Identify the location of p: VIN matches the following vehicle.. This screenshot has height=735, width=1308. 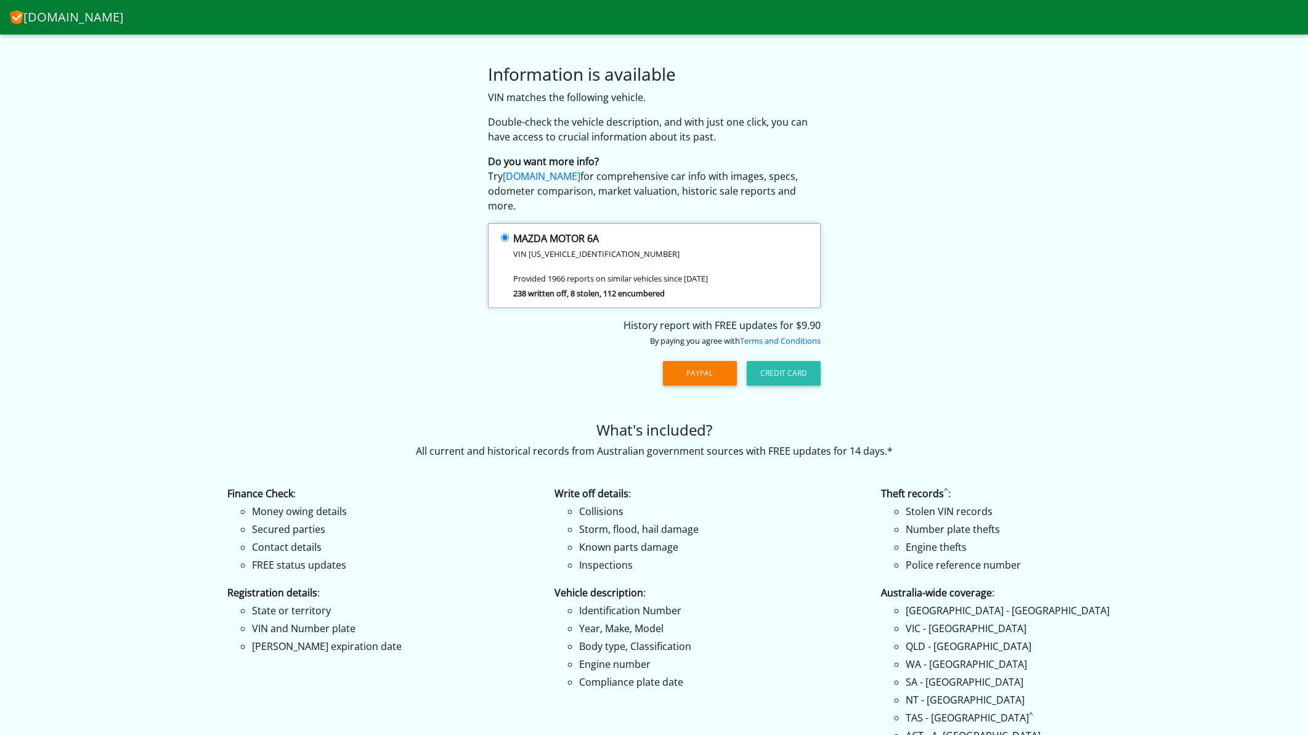
(654, 97).